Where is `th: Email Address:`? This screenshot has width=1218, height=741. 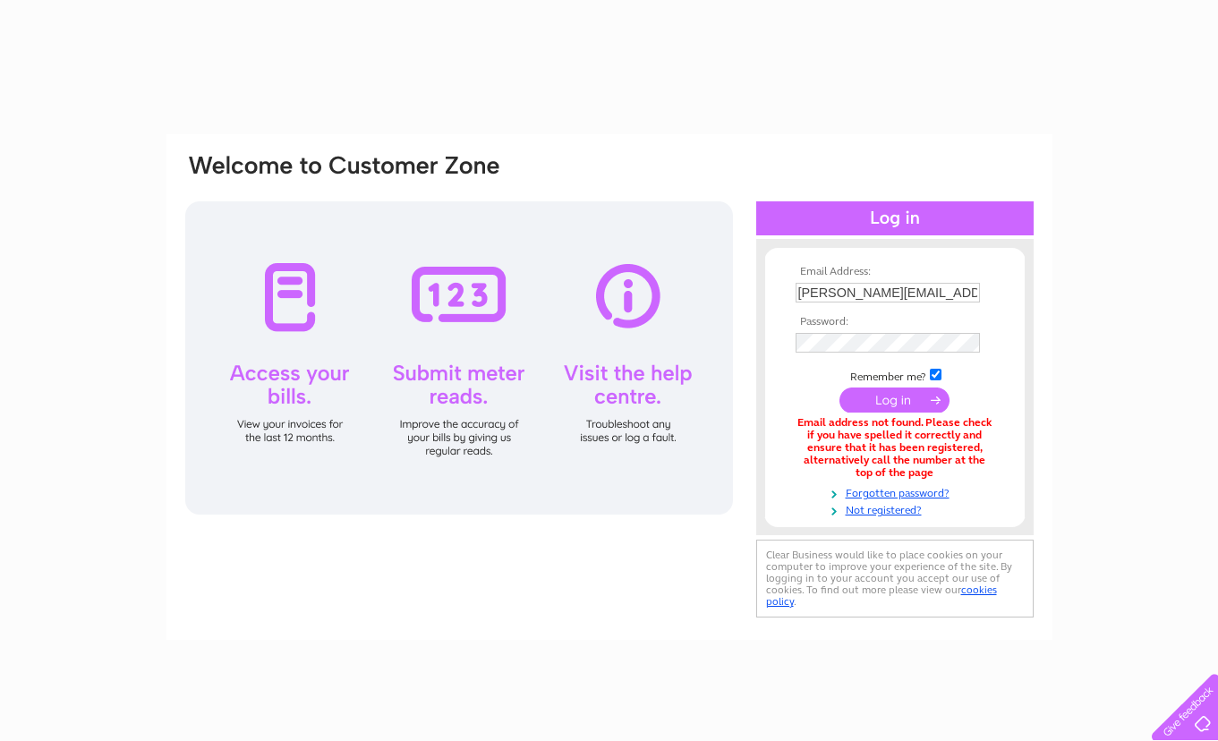 th: Email Address: is located at coordinates (895, 272).